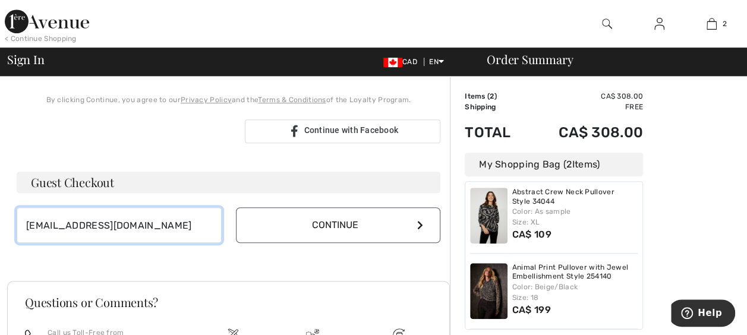 The image size is (747, 335). Describe the element at coordinates (575, 292) in the screenshot. I see `div: Color: Beige/Black Size: 18` at that location.